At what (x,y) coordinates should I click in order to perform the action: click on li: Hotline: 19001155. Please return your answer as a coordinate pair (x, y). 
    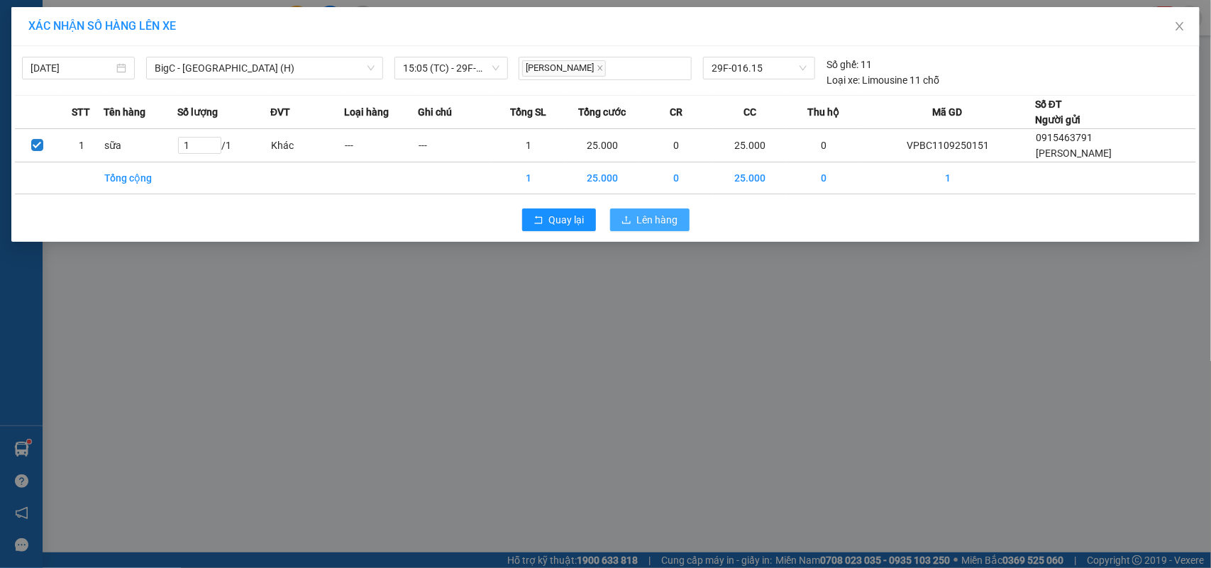
    Looking at the image, I should click on (363, 61).